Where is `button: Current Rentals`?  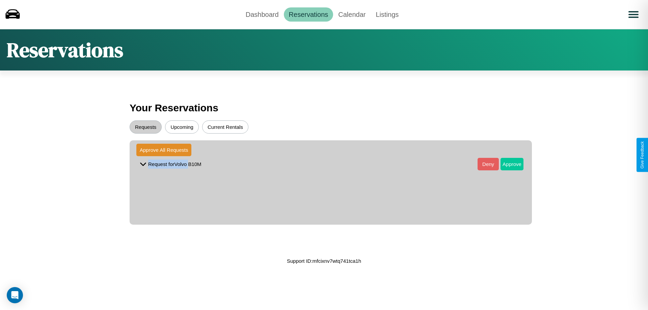
button: Current Rentals is located at coordinates (225, 127).